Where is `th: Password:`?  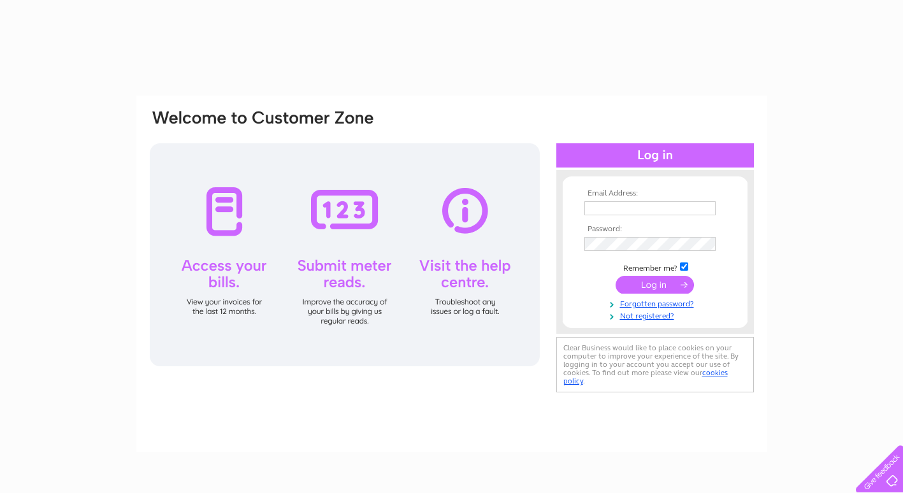 th: Password: is located at coordinates (655, 229).